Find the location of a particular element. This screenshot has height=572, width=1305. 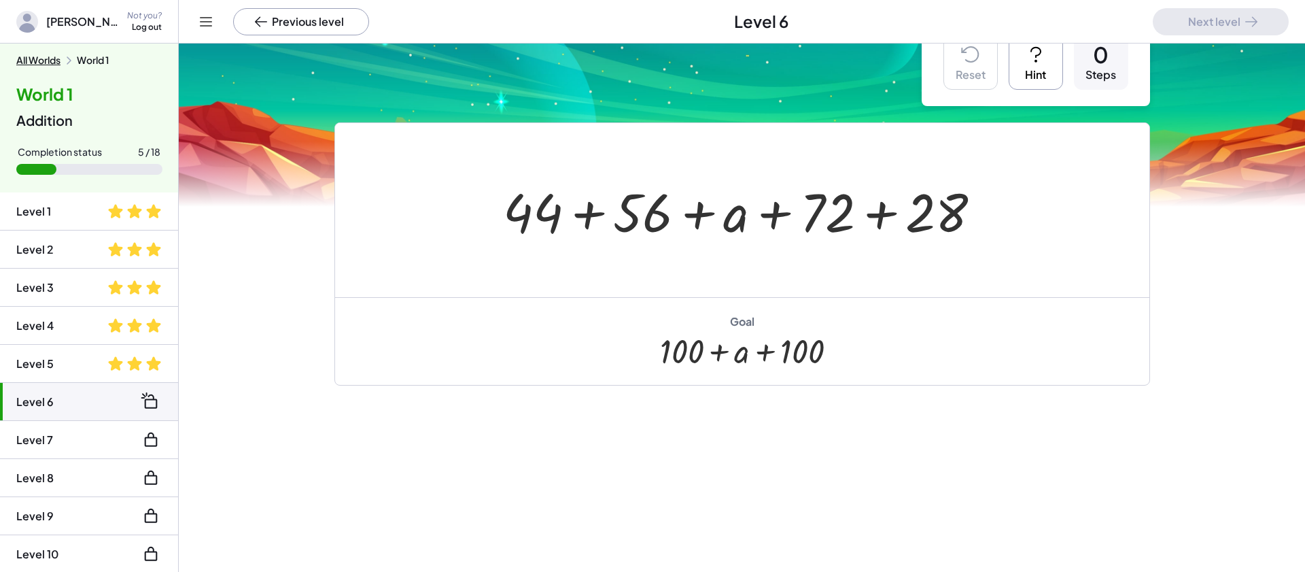

div: 0 is located at coordinates (1101, 54).